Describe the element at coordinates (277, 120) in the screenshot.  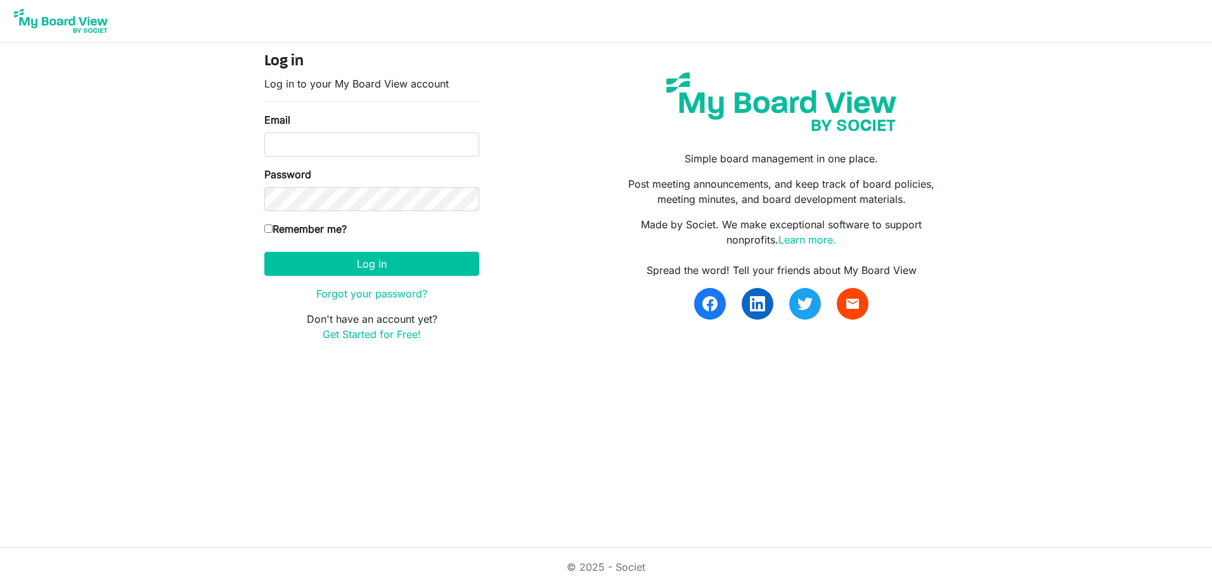
I see `label: Email` at that location.